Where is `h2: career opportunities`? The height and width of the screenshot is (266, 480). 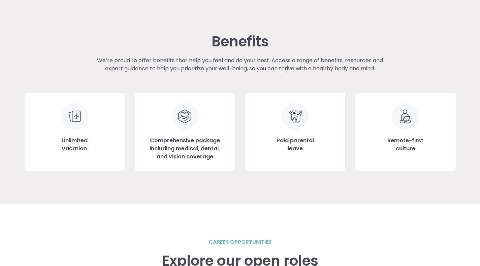 h2: career opportunities is located at coordinates (240, 242).